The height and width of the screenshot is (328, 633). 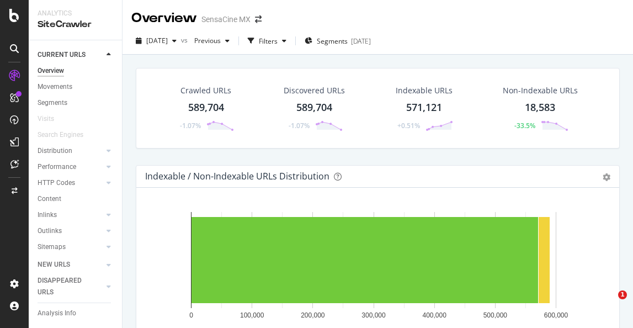 What do you see at coordinates (70, 151) in the screenshot?
I see `a: Distribution` at bounding box center [70, 151].